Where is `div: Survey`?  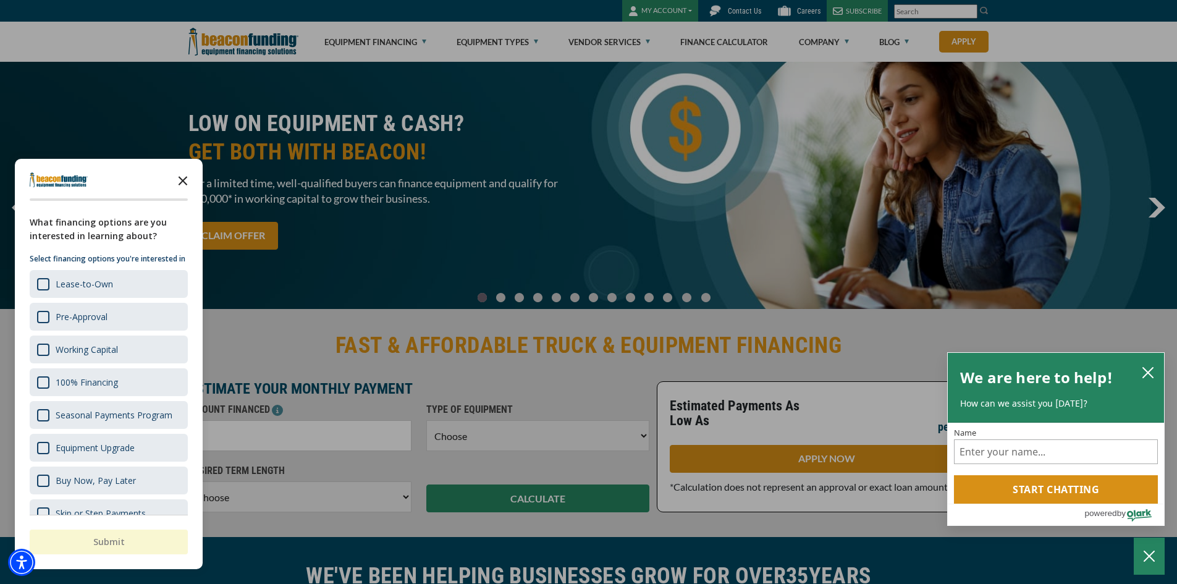 div: Survey is located at coordinates (109, 364).